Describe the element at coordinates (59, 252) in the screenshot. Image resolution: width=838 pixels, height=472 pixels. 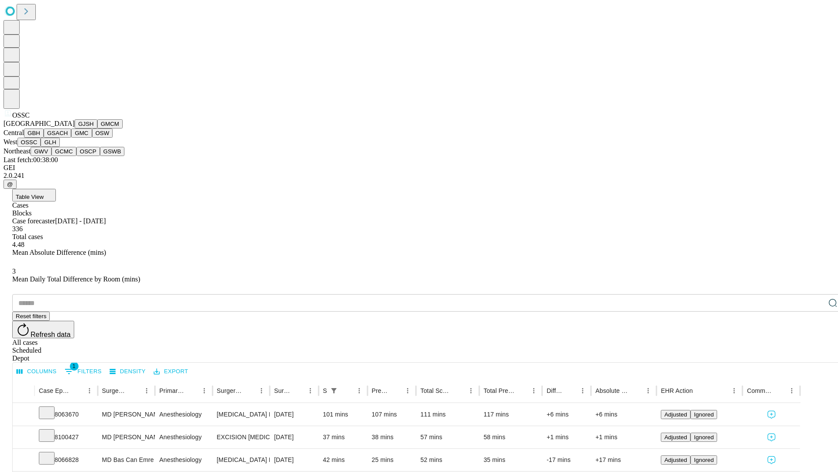
I see `span: Mean Absolute Difference (mins)` at that location.